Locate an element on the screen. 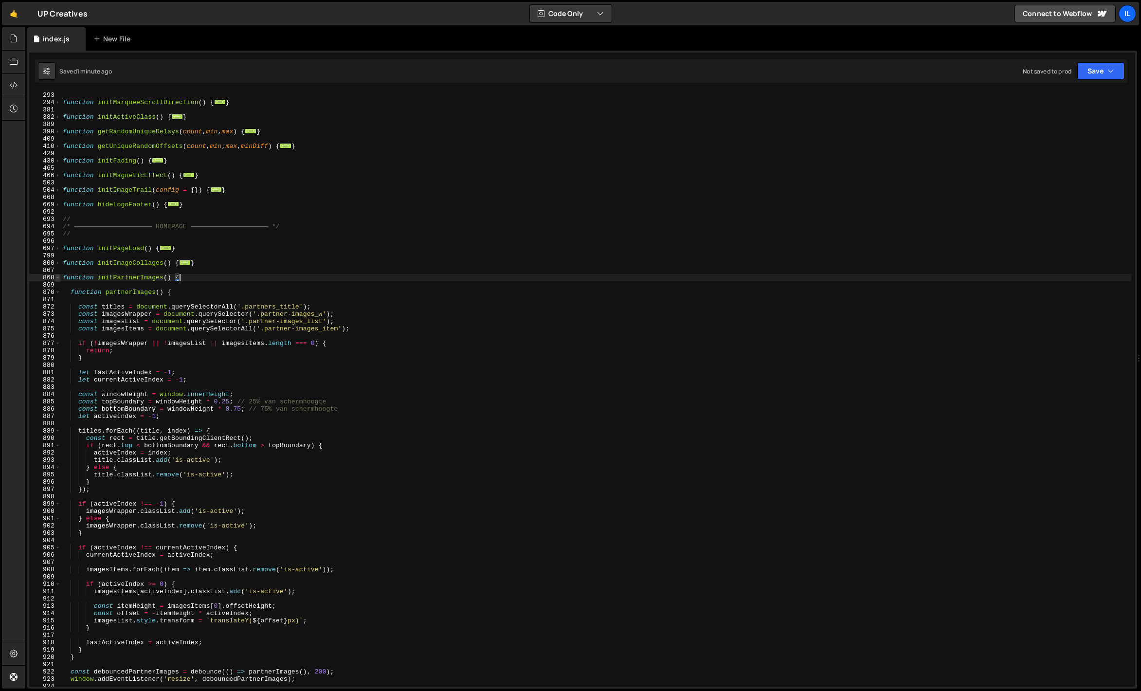 Image resolution: width=1141 pixels, height=691 pixels. div: 697 is located at coordinates (45, 248).